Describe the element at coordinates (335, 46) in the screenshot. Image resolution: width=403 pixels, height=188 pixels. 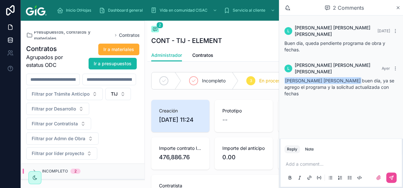
I see `span: Buen día, queda pendiente programa de obra y fechas.` at that location.